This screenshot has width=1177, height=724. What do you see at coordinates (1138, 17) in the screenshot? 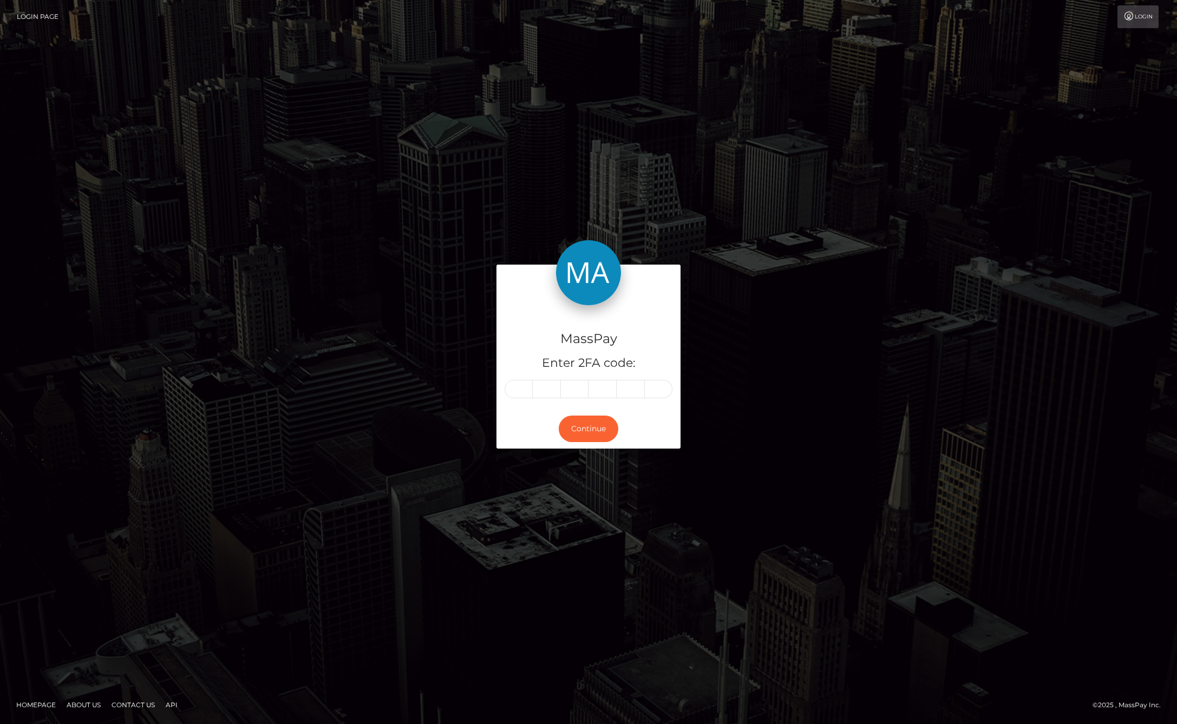
I see `a: Login` at bounding box center [1138, 17].